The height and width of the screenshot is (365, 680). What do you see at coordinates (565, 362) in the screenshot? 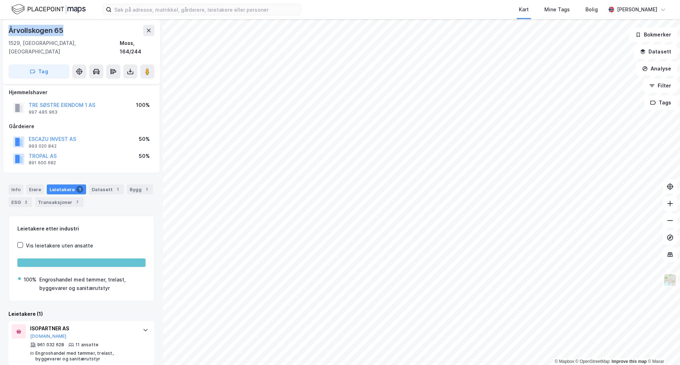
I see `a: Mapbox` at bounding box center [565, 362].